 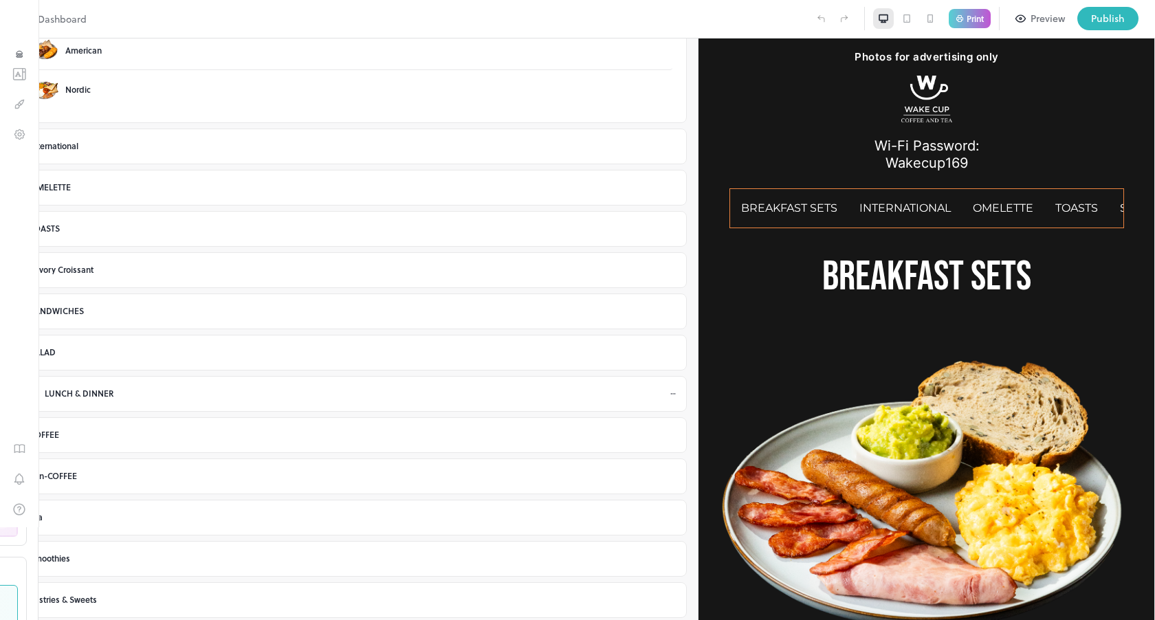 What do you see at coordinates (228, 239) in the screenshot?
I see `p: Breakfast Sets` at bounding box center [228, 239].